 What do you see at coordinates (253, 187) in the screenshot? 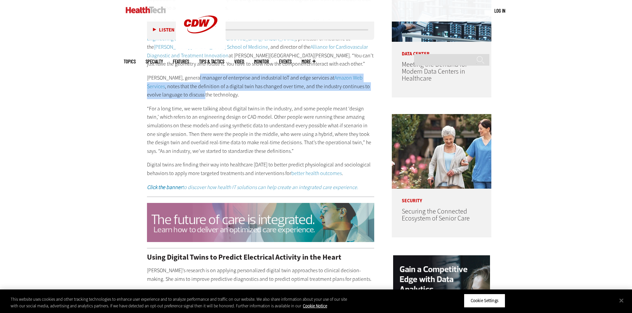
I see `a: Click the bannerto discover how health IT solutions can help create an integrated care experience.` at bounding box center [253, 187].